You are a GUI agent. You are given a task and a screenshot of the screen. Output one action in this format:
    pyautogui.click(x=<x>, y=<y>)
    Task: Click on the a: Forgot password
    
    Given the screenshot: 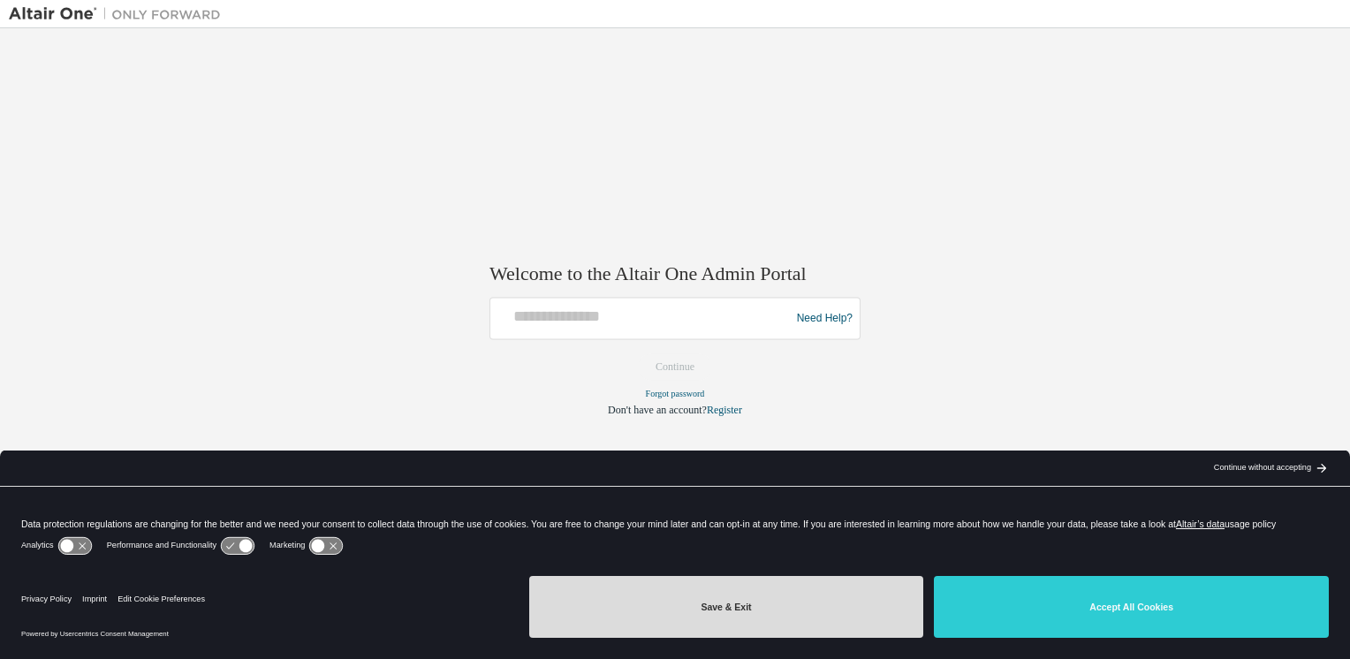 What is the action you would take?
    pyautogui.click(x=675, y=394)
    